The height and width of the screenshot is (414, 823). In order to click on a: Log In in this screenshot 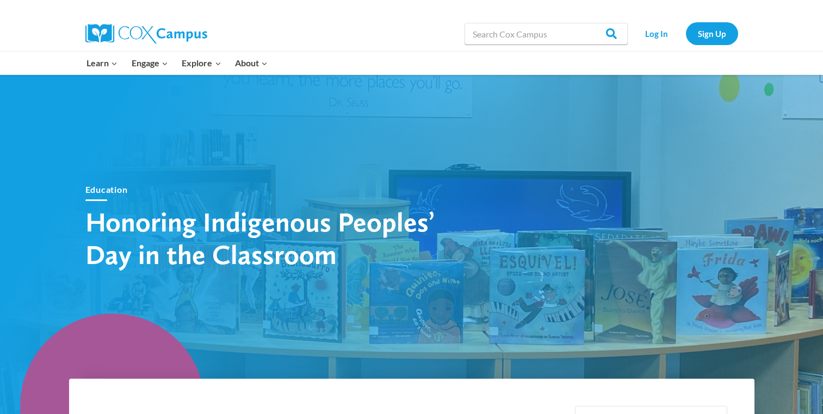, I will do `click(656, 33)`.